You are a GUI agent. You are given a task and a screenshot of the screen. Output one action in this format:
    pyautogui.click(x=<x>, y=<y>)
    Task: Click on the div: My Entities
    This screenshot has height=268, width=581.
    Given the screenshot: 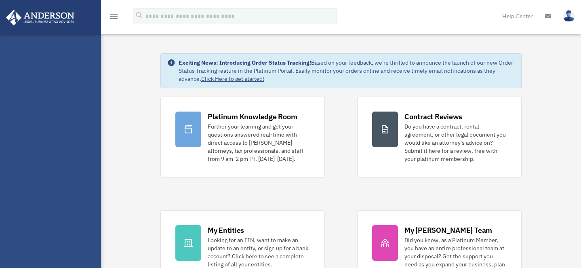 What is the action you would take?
    pyautogui.click(x=226, y=230)
    